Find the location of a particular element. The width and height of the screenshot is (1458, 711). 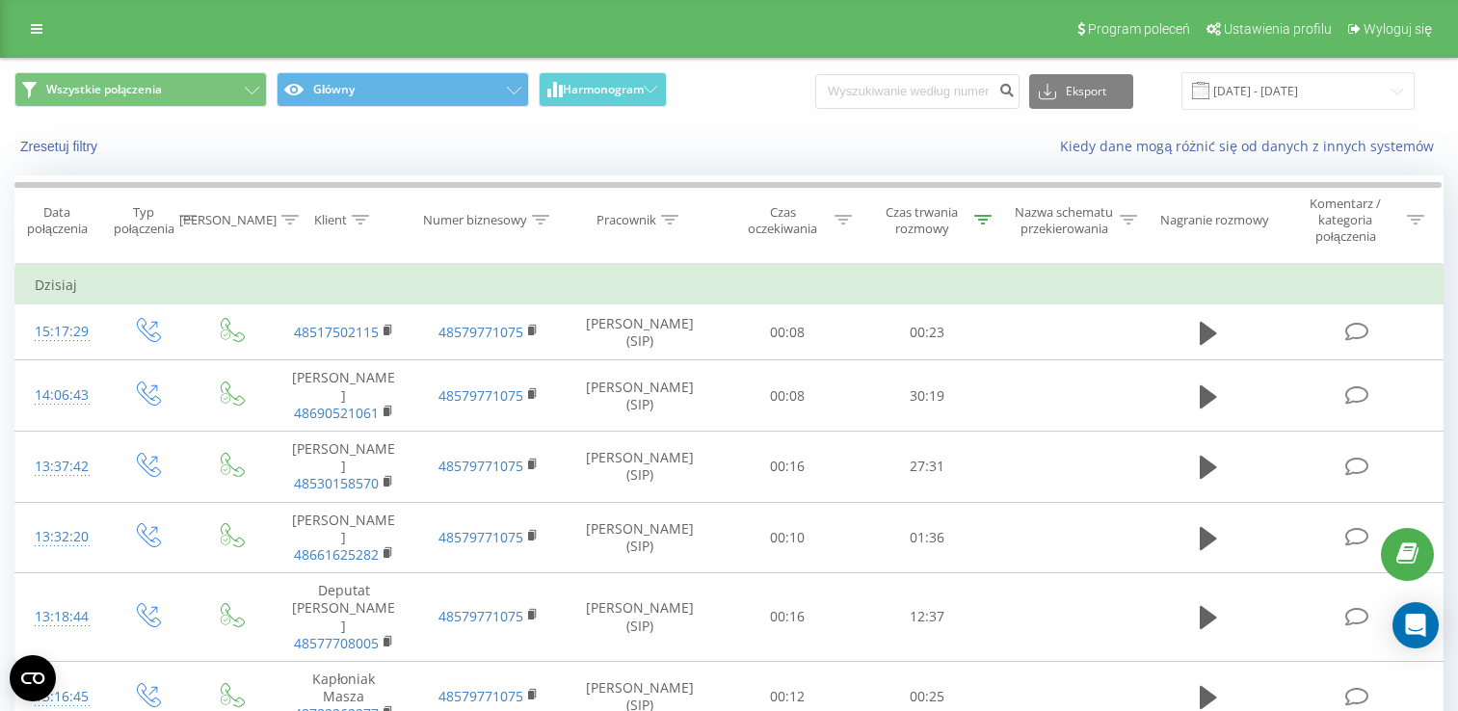

td: 00:23 is located at coordinates (926, 332).